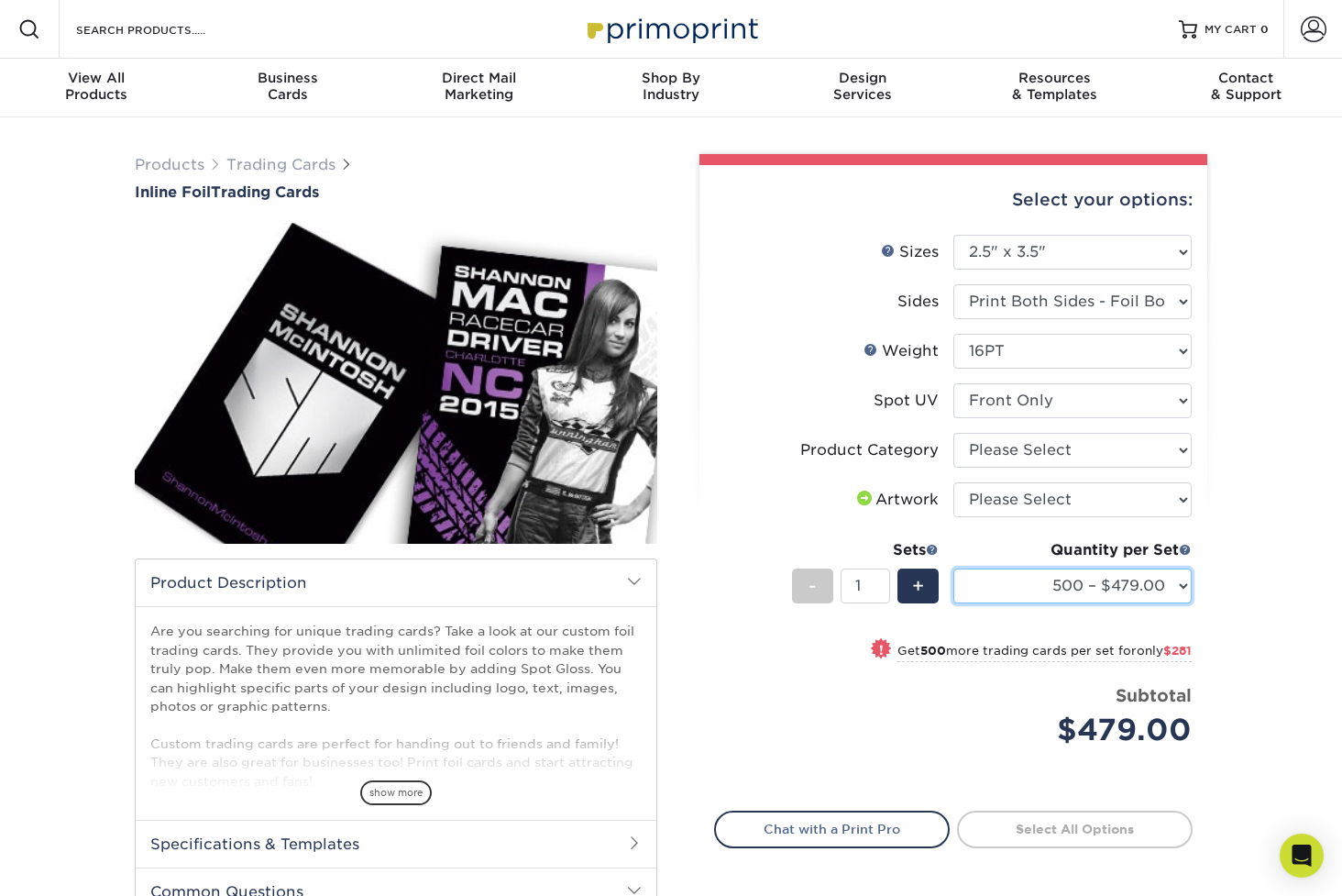  Describe the element at coordinates (1079, 729) in the screenshot. I see `div: $479.00` at that location.